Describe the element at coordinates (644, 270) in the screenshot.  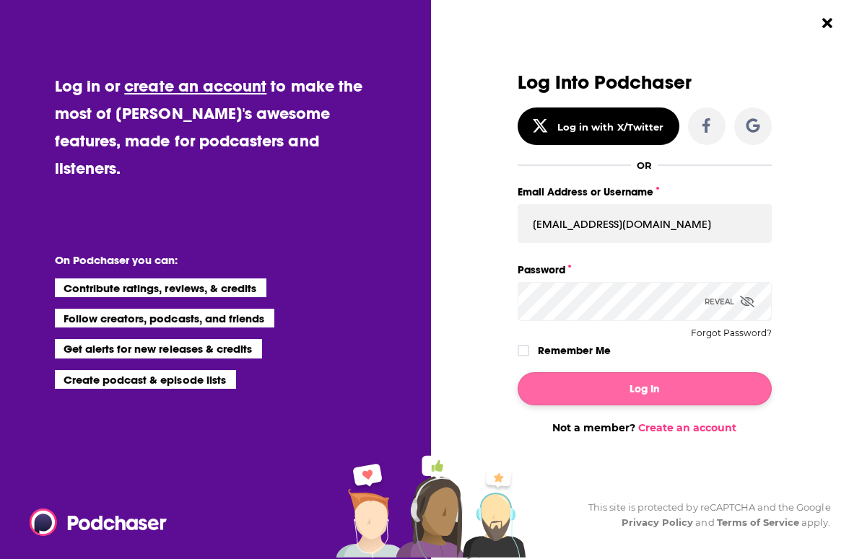
I see `label: Password` at that location.